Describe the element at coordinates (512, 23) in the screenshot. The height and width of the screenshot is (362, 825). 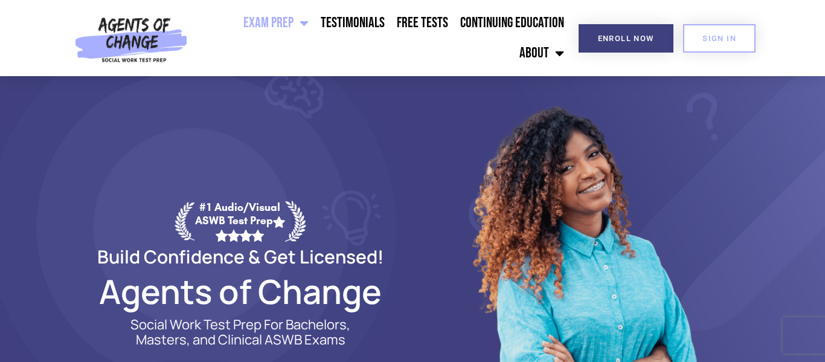
I see `a: Continuing Education` at that location.